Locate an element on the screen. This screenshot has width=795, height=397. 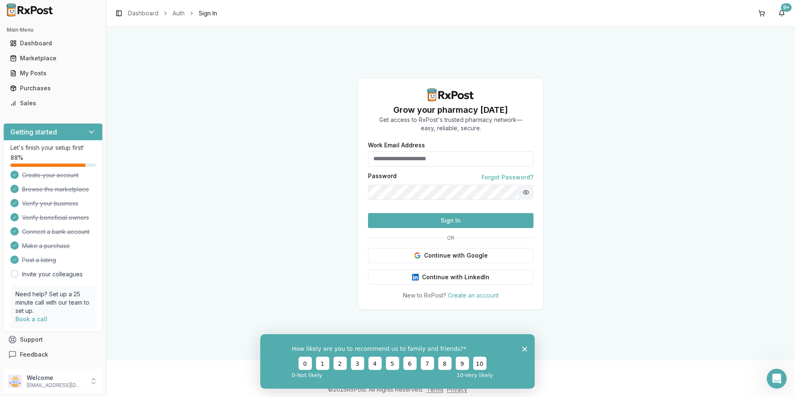
span: Sign In is located at coordinates (208, 13).